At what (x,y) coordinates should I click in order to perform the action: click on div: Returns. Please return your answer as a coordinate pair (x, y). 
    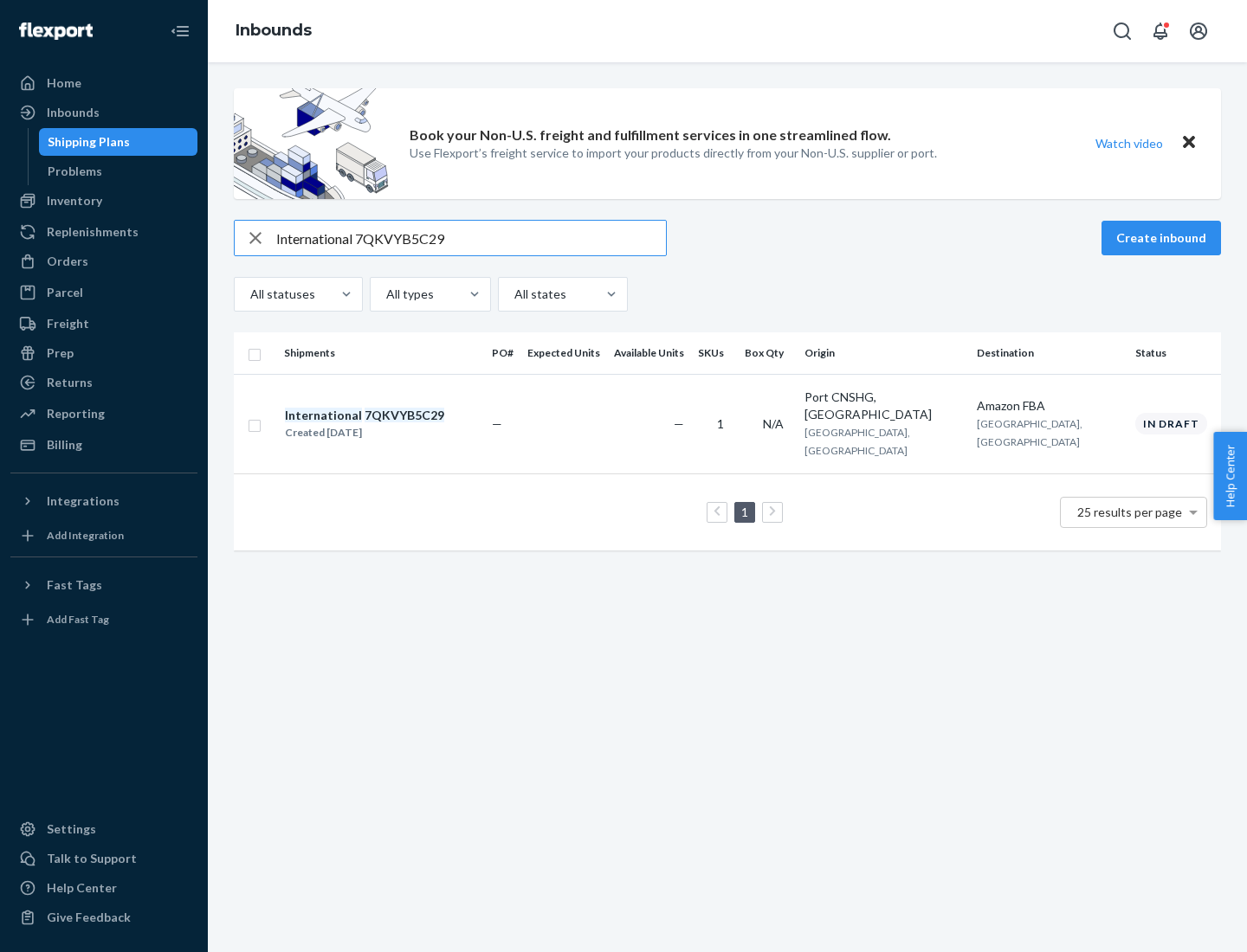
    Looking at the image, I should click on (69, 382).